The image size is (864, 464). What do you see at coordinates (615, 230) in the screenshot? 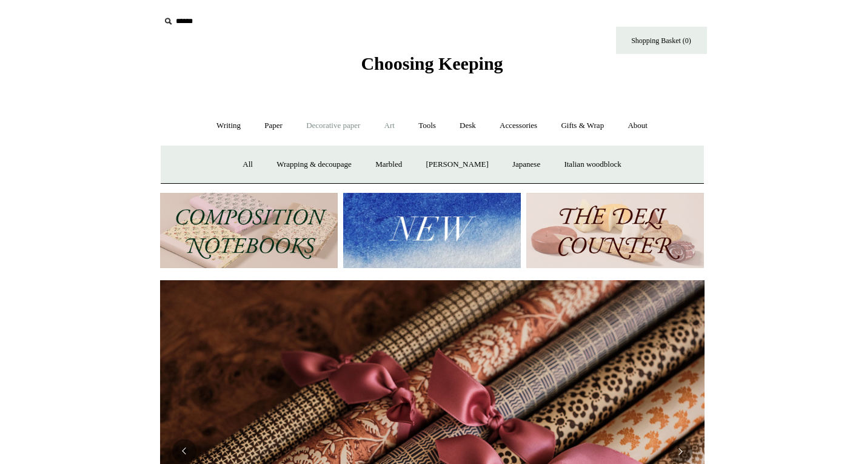
I see `img: The Deli Counter` at bounding box center [615, 230].